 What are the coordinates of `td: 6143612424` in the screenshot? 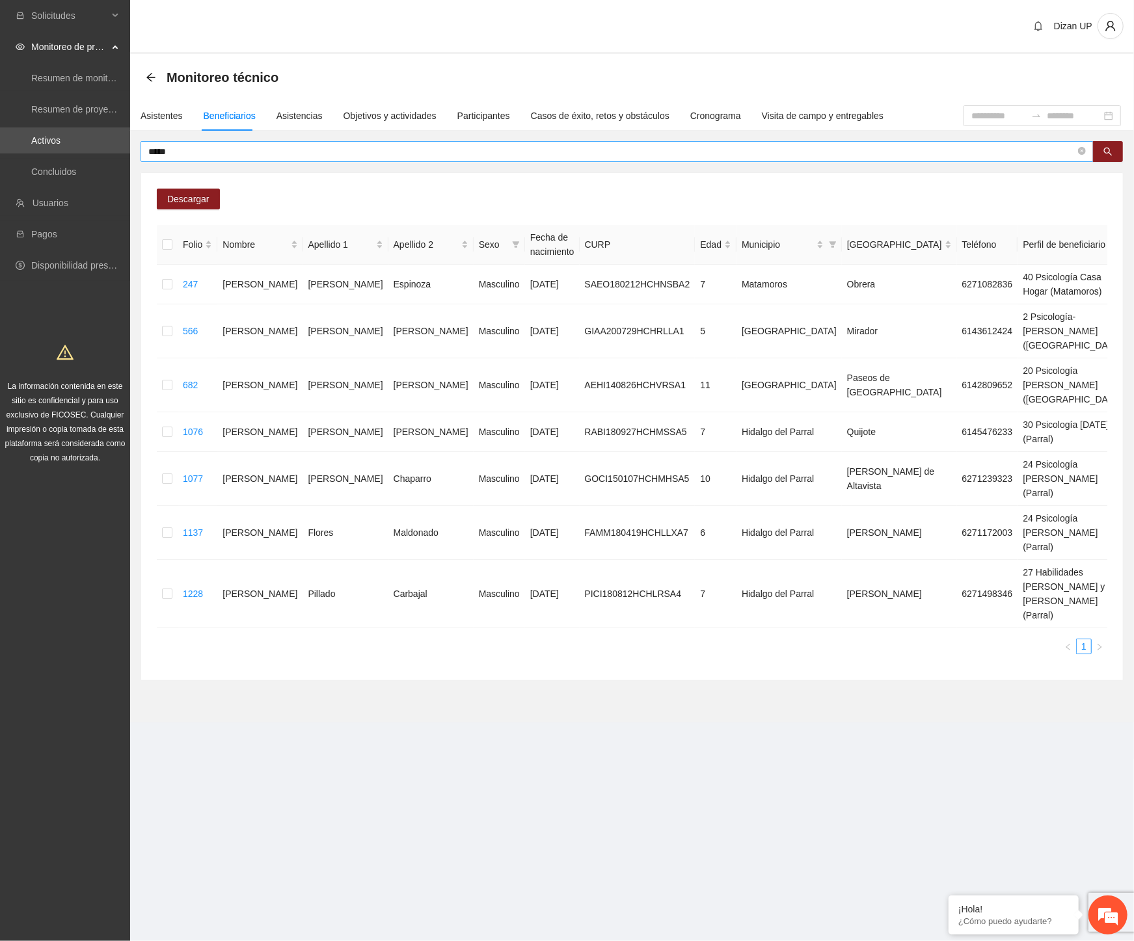 It's located at (988, 331).